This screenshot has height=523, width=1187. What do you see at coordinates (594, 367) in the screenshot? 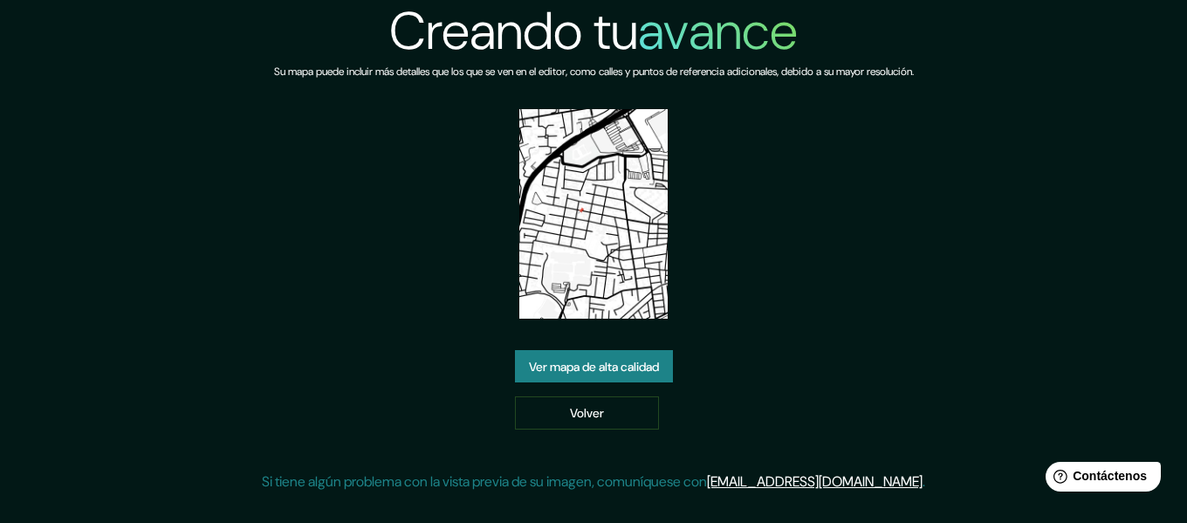
I see `a: Ver mapa de alta calidad` at bounding box center [594, 367].